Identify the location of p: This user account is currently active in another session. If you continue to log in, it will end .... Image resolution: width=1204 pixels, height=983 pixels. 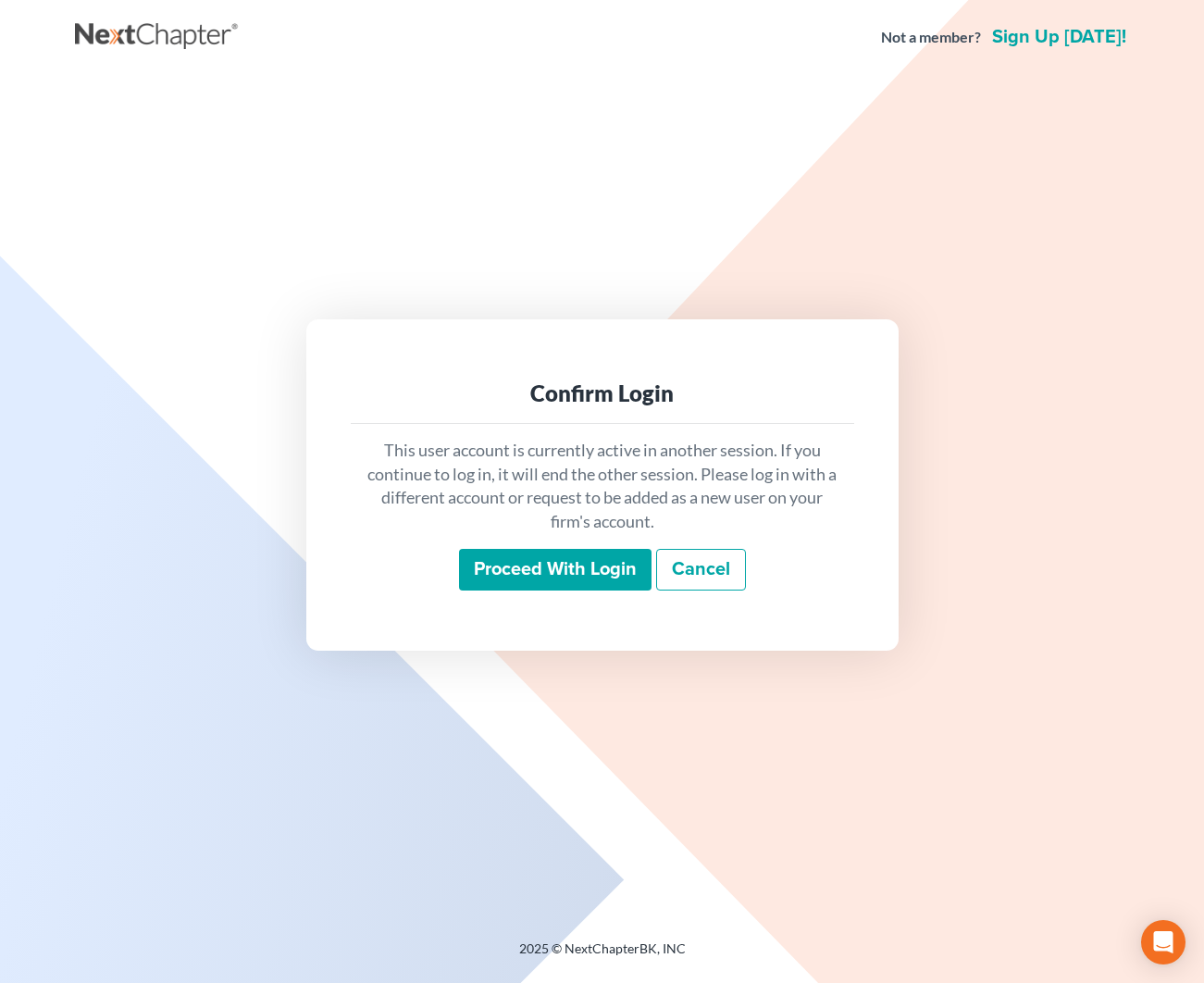
(602, 486).